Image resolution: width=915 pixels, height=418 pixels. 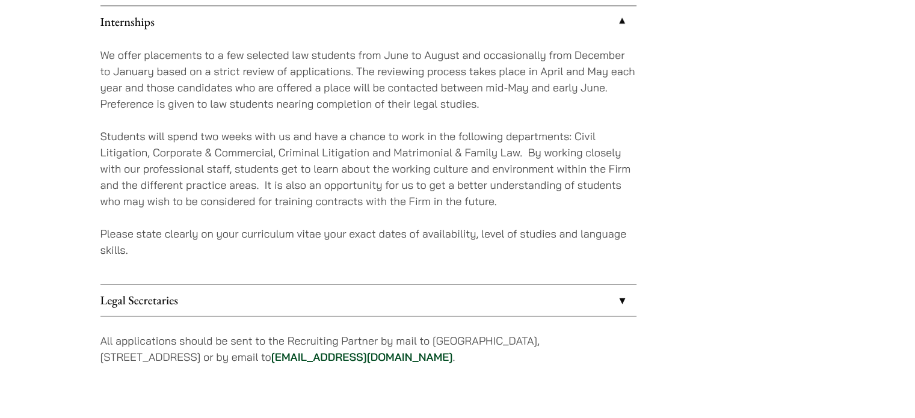 I want to click on div: Internships, so click(x=368, y=161).